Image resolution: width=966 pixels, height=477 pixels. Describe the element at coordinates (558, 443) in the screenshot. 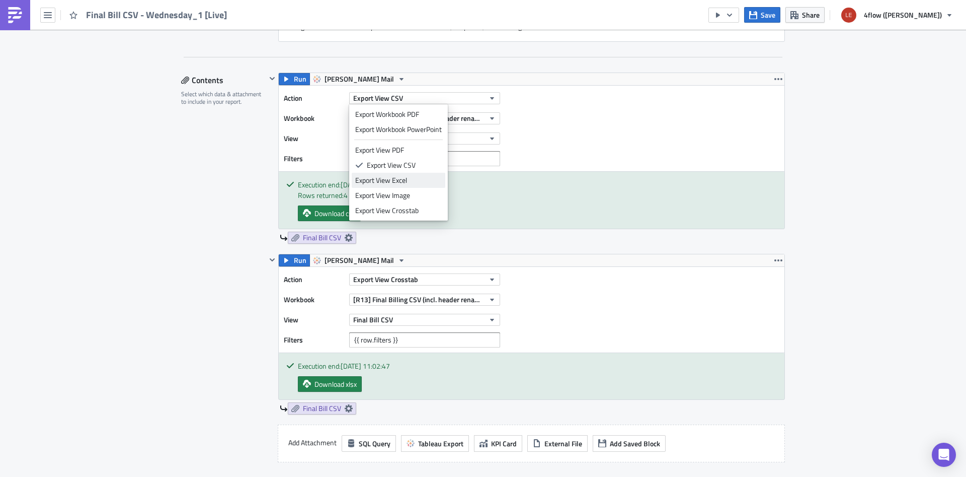

I see `button: External File` at that location.